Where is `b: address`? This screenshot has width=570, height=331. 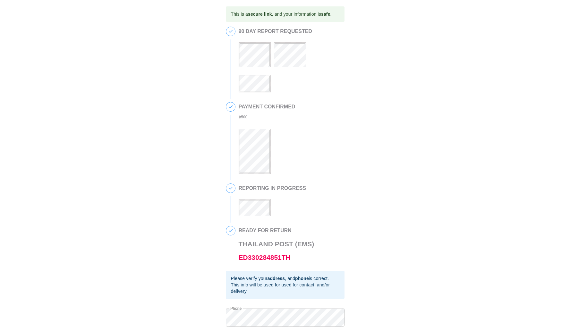
b: address is located at coordinates (276, 278).